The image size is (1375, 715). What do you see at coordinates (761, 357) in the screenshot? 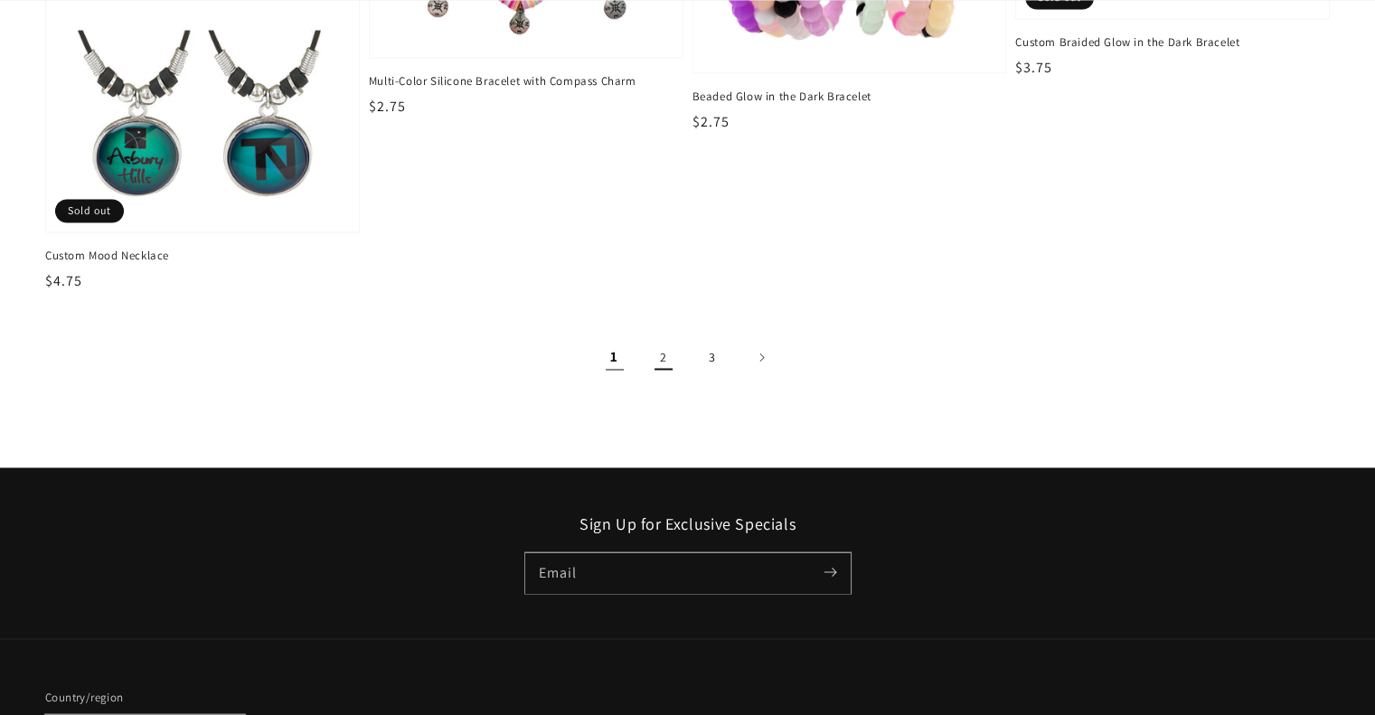
I see `a: Next page` at bounding box center [761, 357].